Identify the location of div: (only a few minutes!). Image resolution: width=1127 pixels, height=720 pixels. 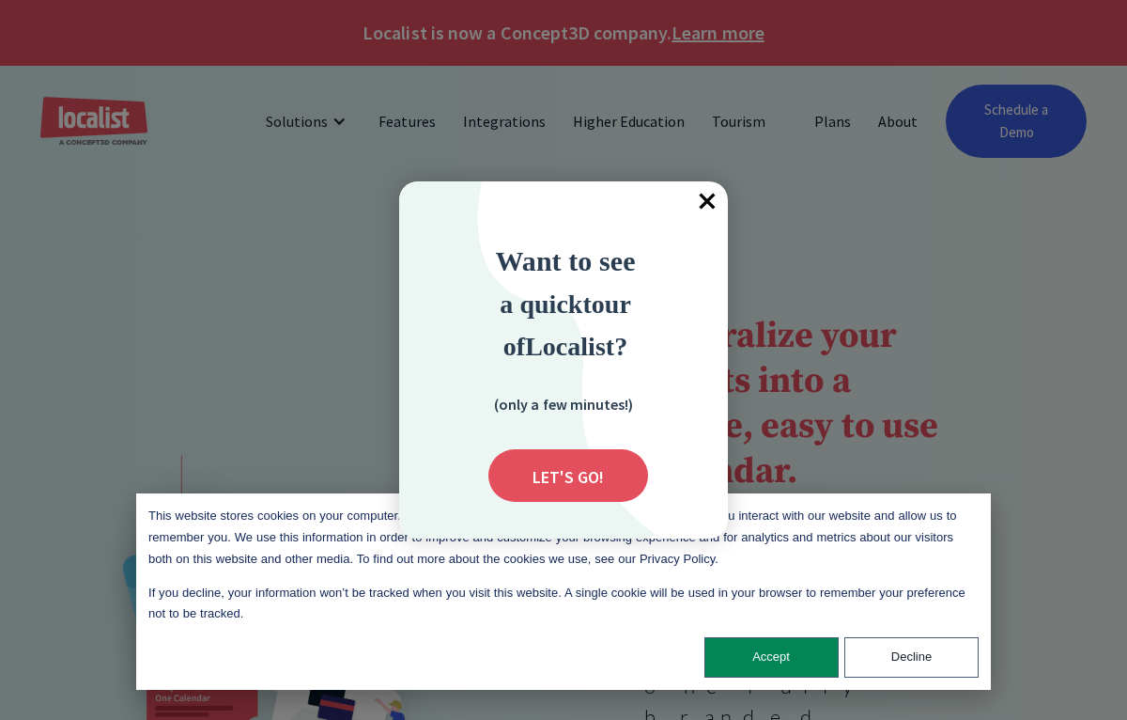
(564, 403).